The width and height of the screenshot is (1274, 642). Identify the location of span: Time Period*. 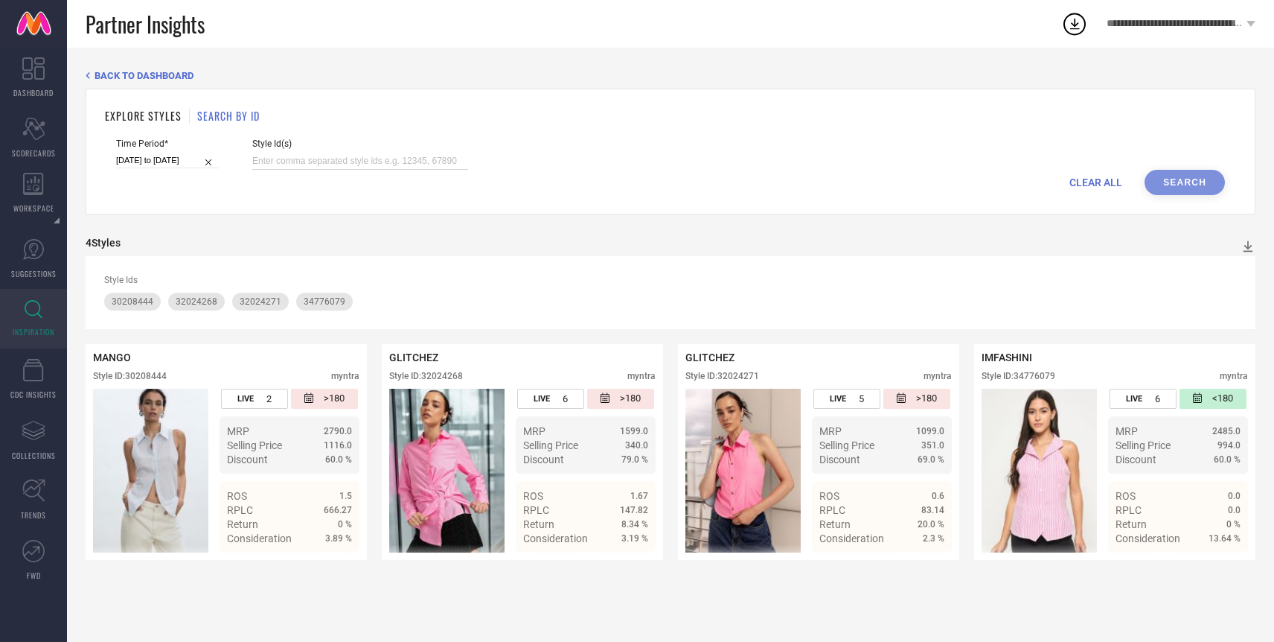
(167, 144).